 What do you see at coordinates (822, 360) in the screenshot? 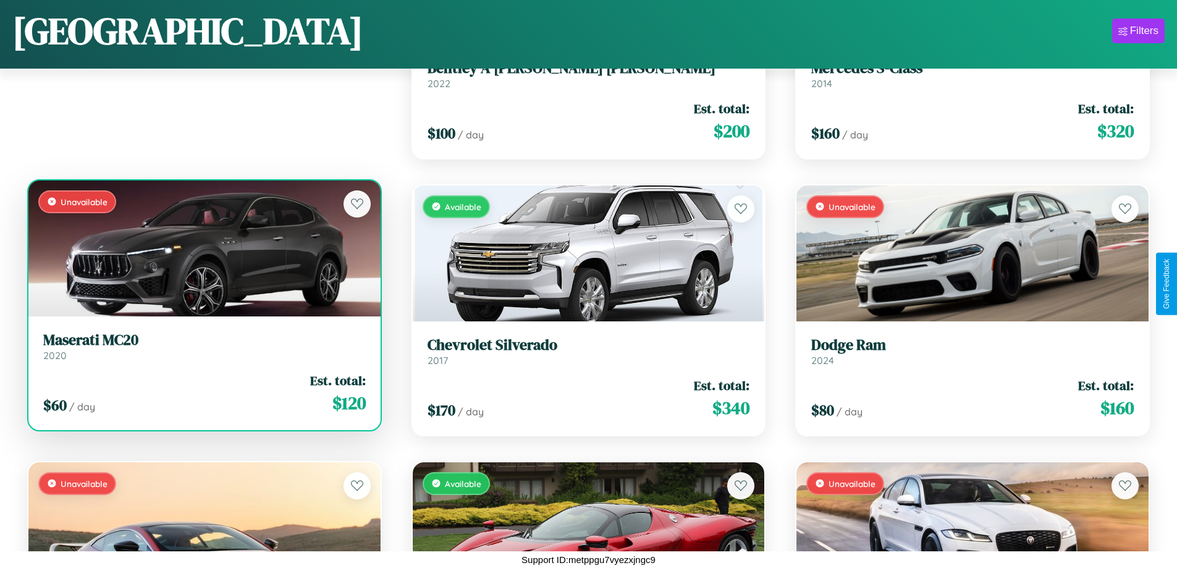
I see `span: 2024` at bounding box center [822, 360].